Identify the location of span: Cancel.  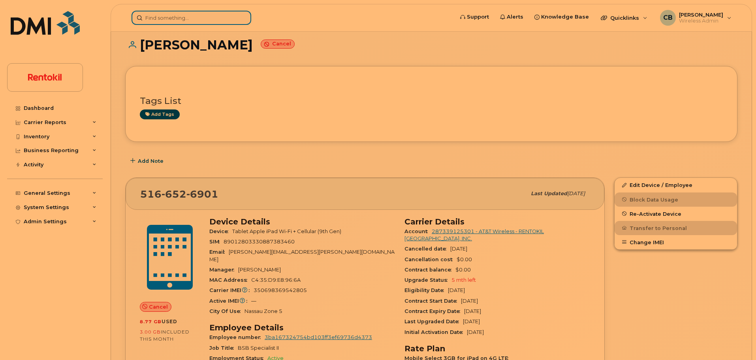
(158, 306).